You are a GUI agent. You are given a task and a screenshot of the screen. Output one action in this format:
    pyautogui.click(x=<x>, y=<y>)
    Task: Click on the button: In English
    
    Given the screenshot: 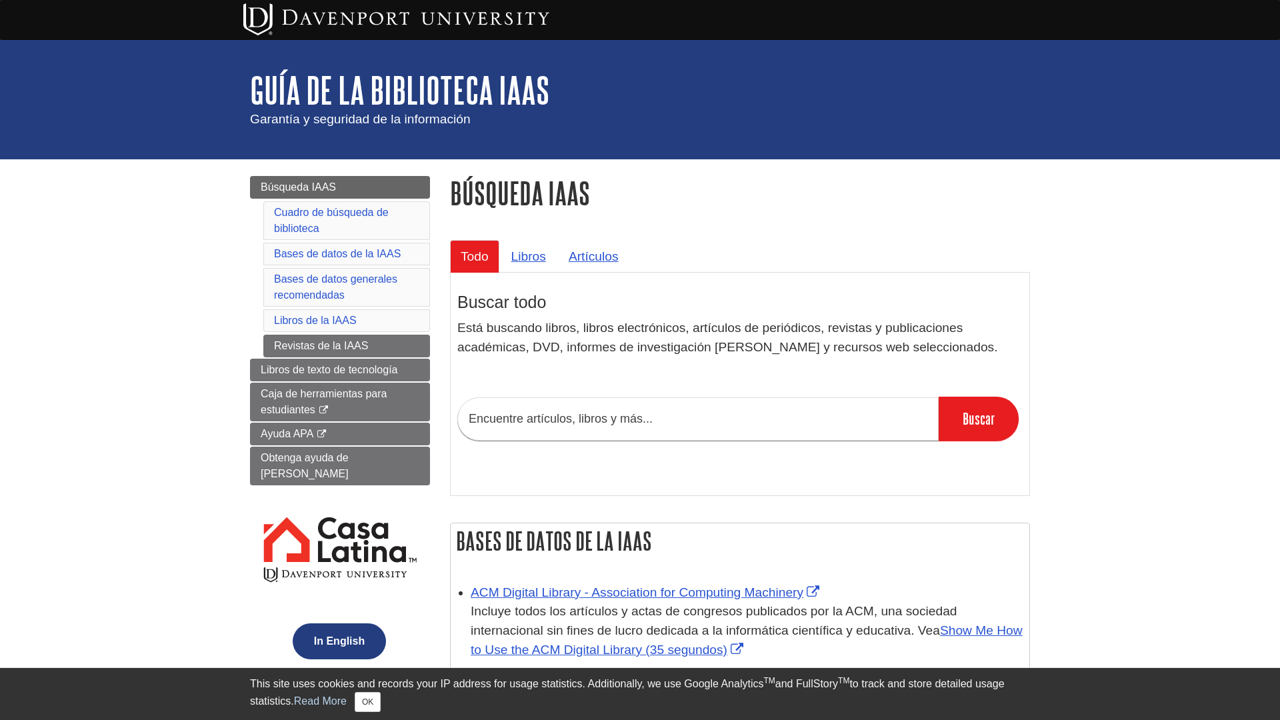 What is the action you would take?
    pyautogui.click(x=339, y=641)
    